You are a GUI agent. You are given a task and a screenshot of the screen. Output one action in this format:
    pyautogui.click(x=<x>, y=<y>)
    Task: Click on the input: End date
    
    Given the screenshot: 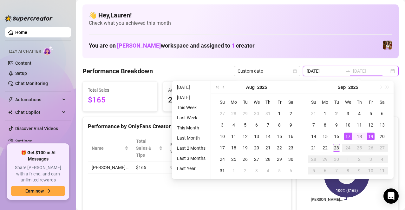 What is the action you would take?
    pyautogui.click(x=371, y=71)
    